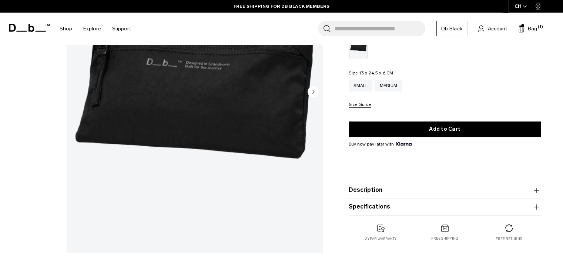 The image size is (563, 270). What do you see at coordinates (121, 28) in the screenshot?
I see `a: Support` at bounding box center [121, 28].